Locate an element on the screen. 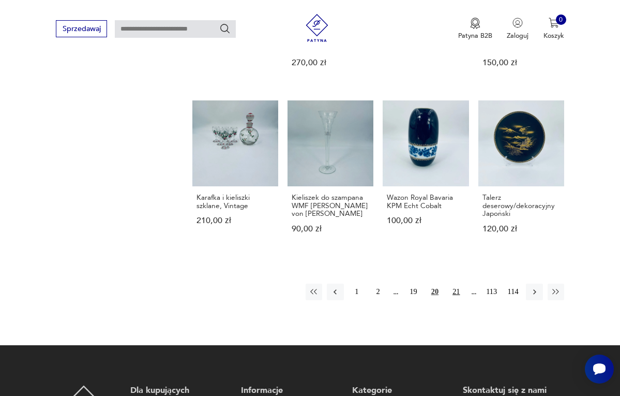 This screenshot has height=396, width=620. img: Ikona koszyka is located at coordinates (554, 23).